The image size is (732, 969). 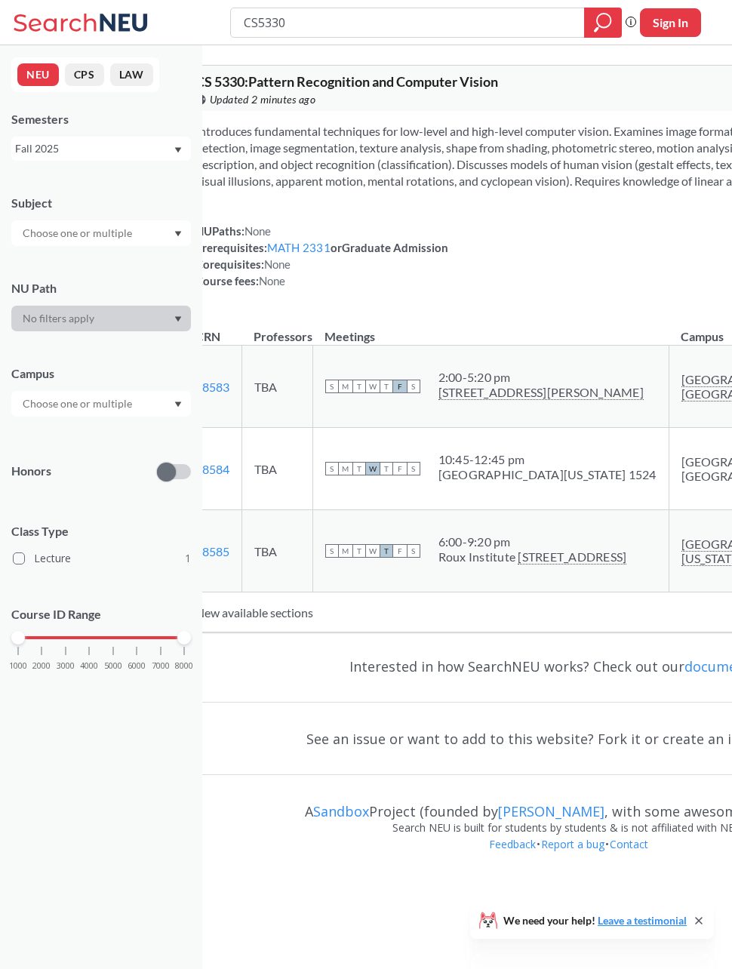 What do you see at coordinates (207, 336) in the screenshot?
I see `div: CRN` at bounding box center [207, 336].